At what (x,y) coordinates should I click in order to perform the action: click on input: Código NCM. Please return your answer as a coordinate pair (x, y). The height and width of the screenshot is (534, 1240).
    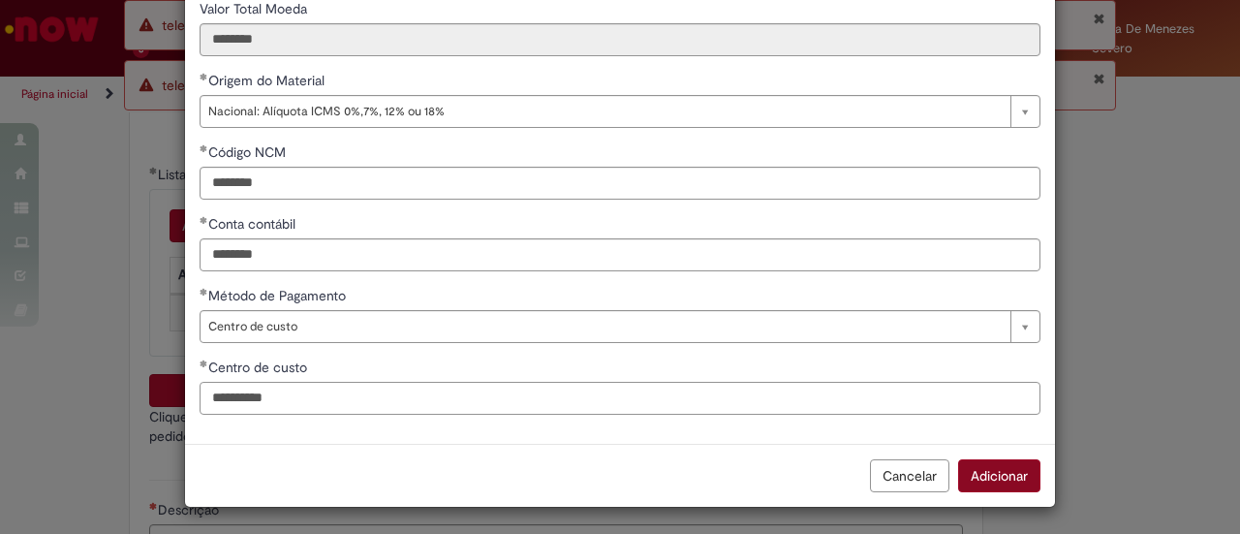
    Looking at the image, I should click on (620, 183).